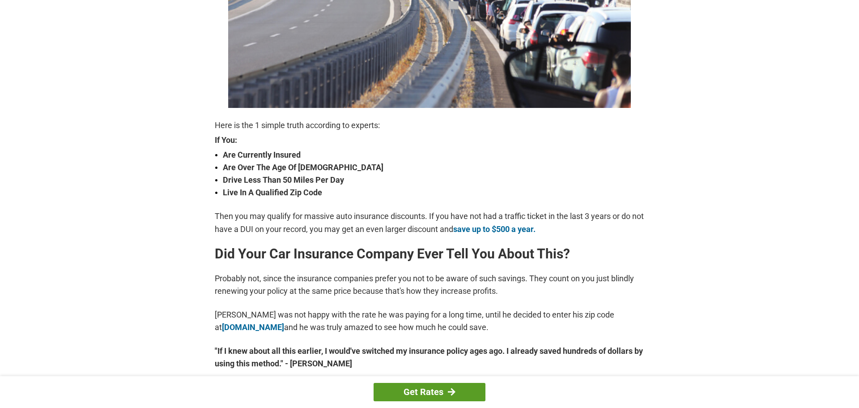  Describe the element at coordinates (434, 180) in the screenshot. I see `strong: Drive Less Than 50 Miles Per Day` at that location.